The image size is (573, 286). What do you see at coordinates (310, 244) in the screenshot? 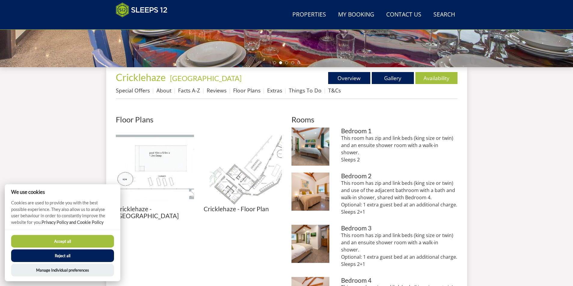
I see `img: Bedroom 3` at bounding box center [310, 244].